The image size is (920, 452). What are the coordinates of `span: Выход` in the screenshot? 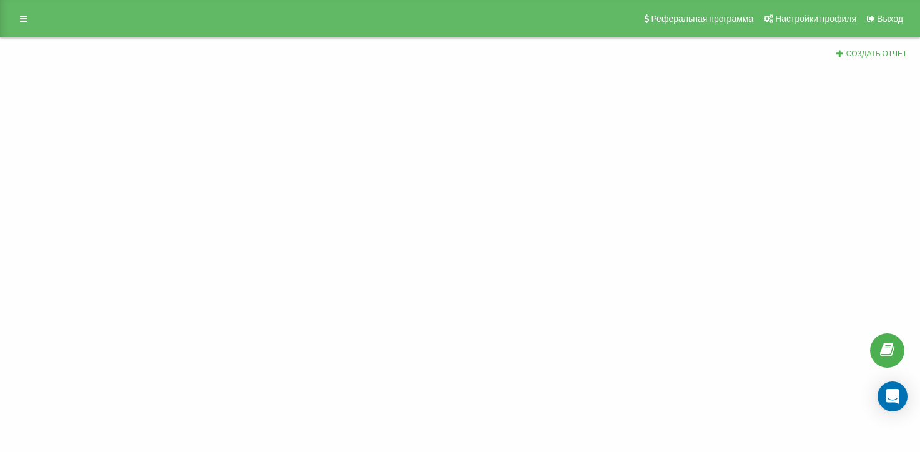 It's located at (890, 19).